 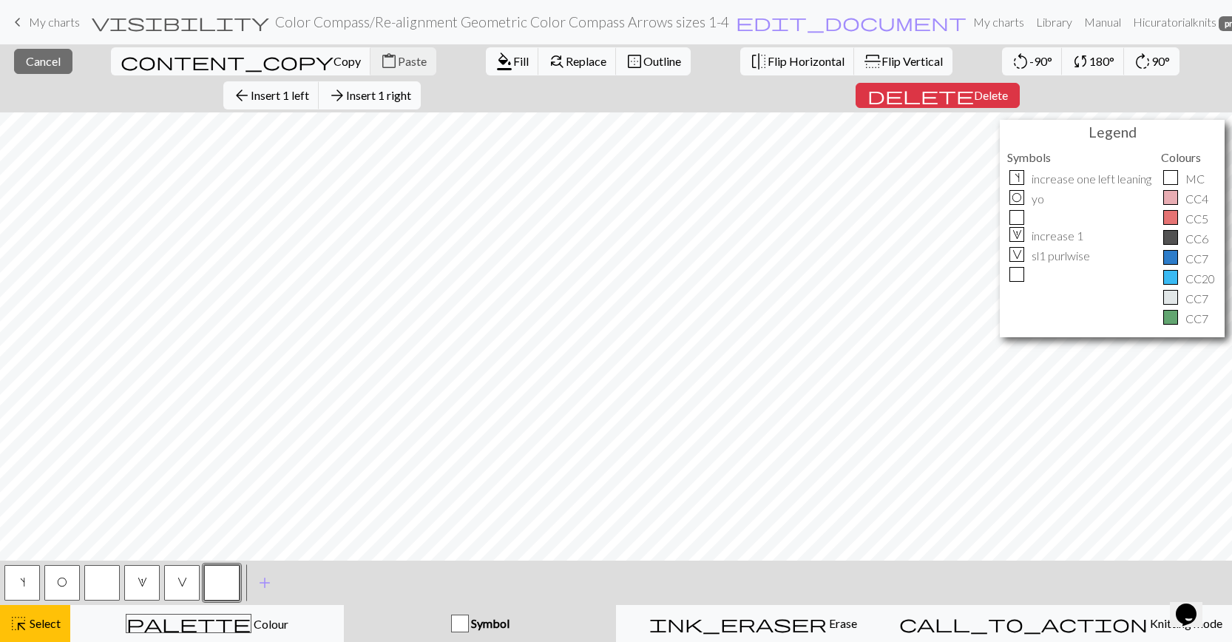 What do you see at coordinates (903, 61) in the screenshot?
I see `button: Flip Vertical` at bounding box center [903, 61].